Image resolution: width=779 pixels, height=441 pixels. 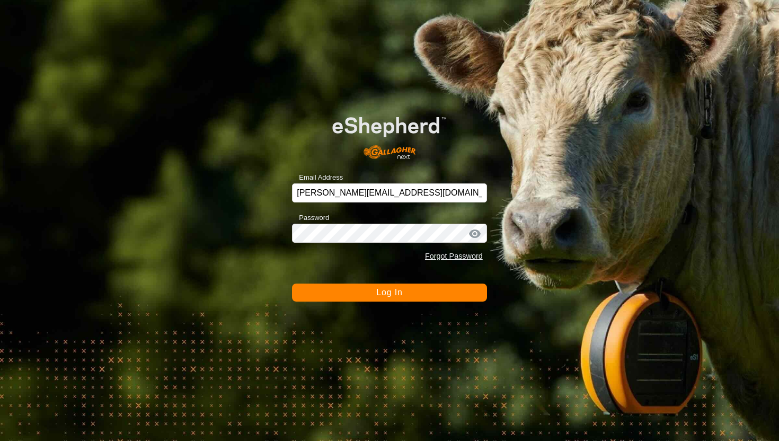 I want to click on label: Email Address, so click(x=318, y=178).